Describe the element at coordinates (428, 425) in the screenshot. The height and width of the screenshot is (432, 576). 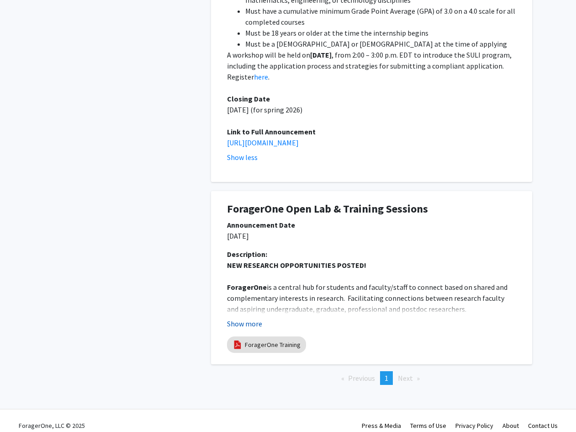
I see `a: Terms of Use` at that location.